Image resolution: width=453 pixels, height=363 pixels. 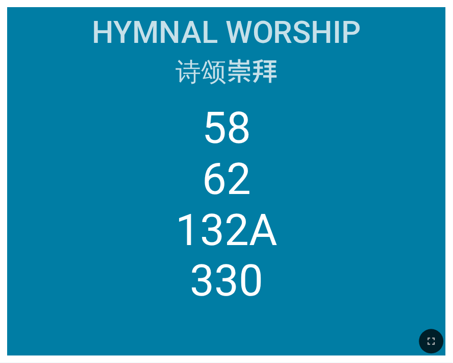 I want to click on li: 132A, so click(x=227, y=230).